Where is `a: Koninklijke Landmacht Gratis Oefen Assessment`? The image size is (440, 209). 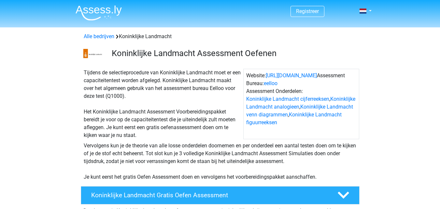
a: Koninklijke Landmacht Gratis Oefen Assessment is located at coordinates (220, 195).